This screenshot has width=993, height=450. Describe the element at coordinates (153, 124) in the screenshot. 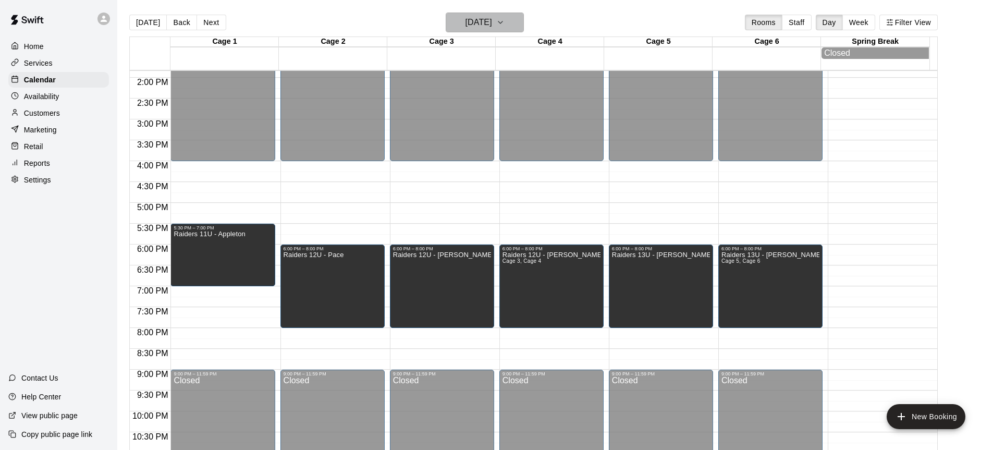

I see `span: 3:00 PM` at that location.